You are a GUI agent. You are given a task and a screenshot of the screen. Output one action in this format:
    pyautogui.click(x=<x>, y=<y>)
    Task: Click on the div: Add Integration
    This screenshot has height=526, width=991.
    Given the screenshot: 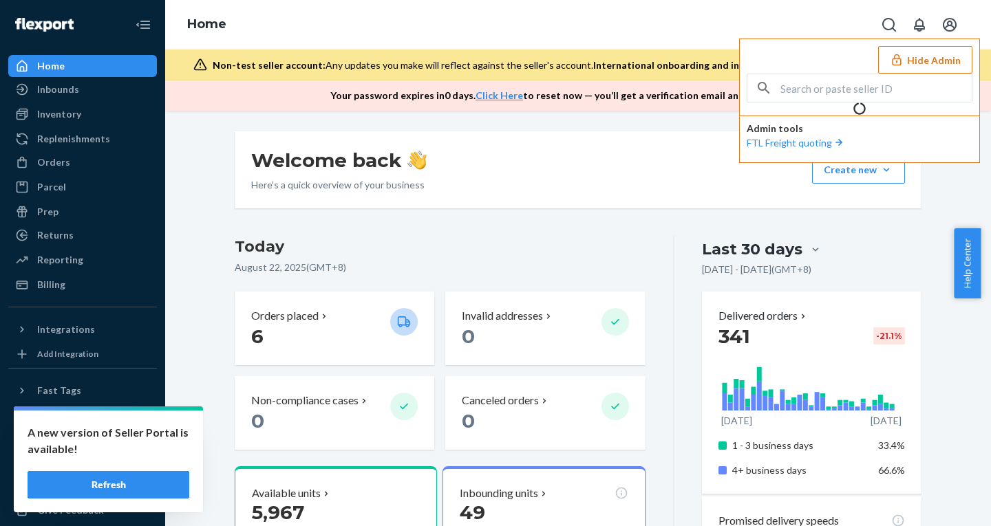 What is the action you would take?
    pyautogui.click(x=67, y=354)
    